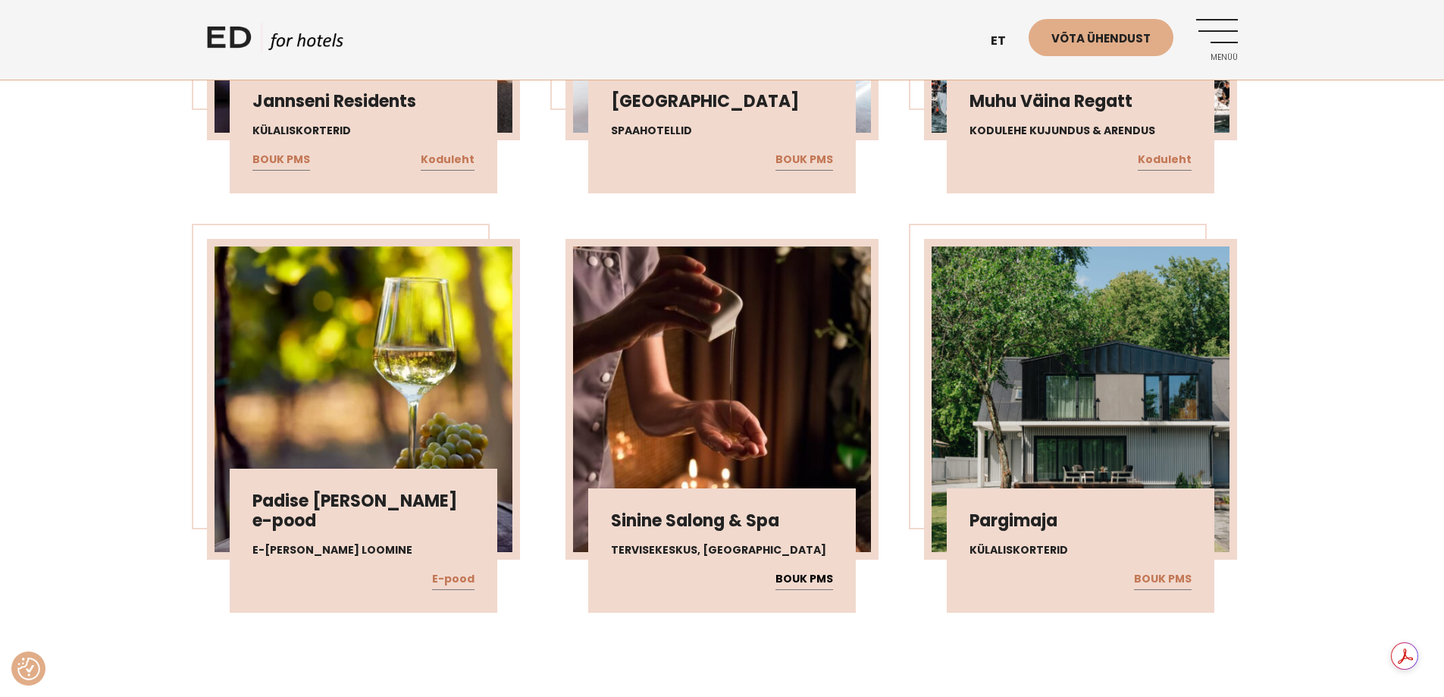  I want to click on h3: Muhu Väina Regatt, so click(1080, 102).